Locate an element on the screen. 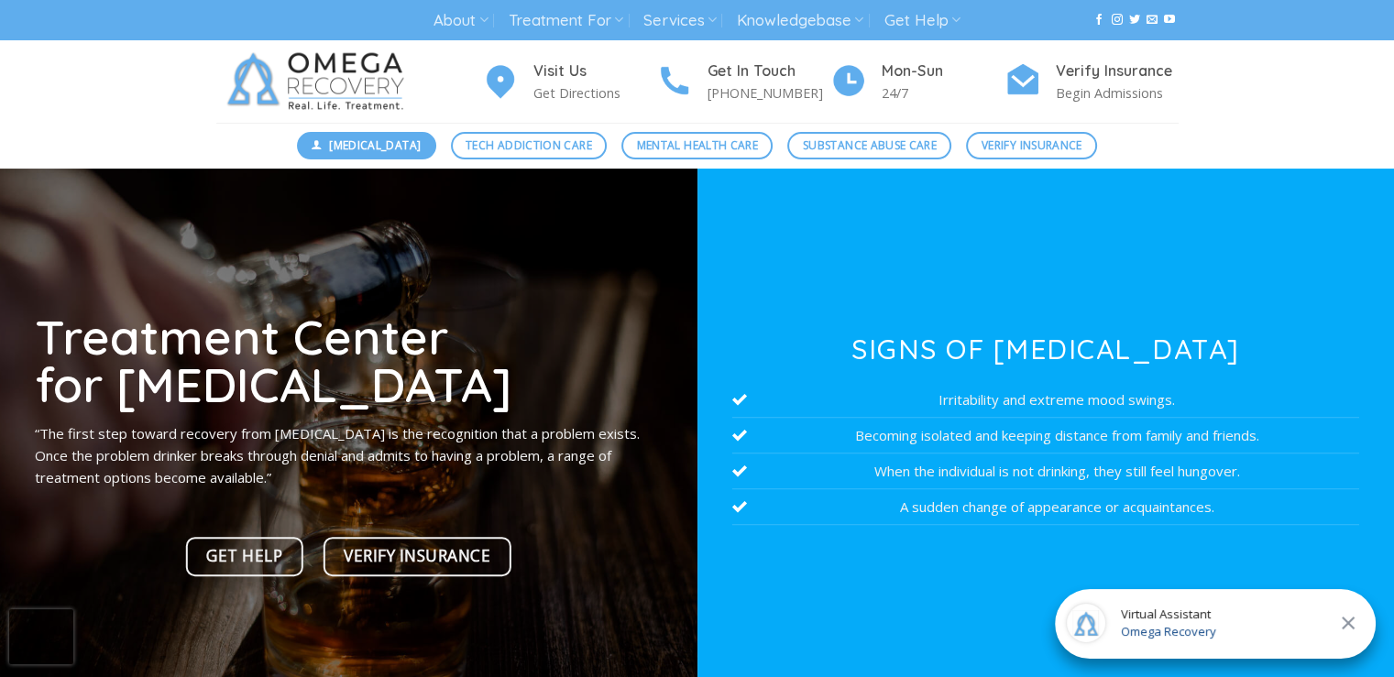 Image resolution: width=1394 pixels, height=677 pixels. span: Get Help is located at coordinates (244, 556).